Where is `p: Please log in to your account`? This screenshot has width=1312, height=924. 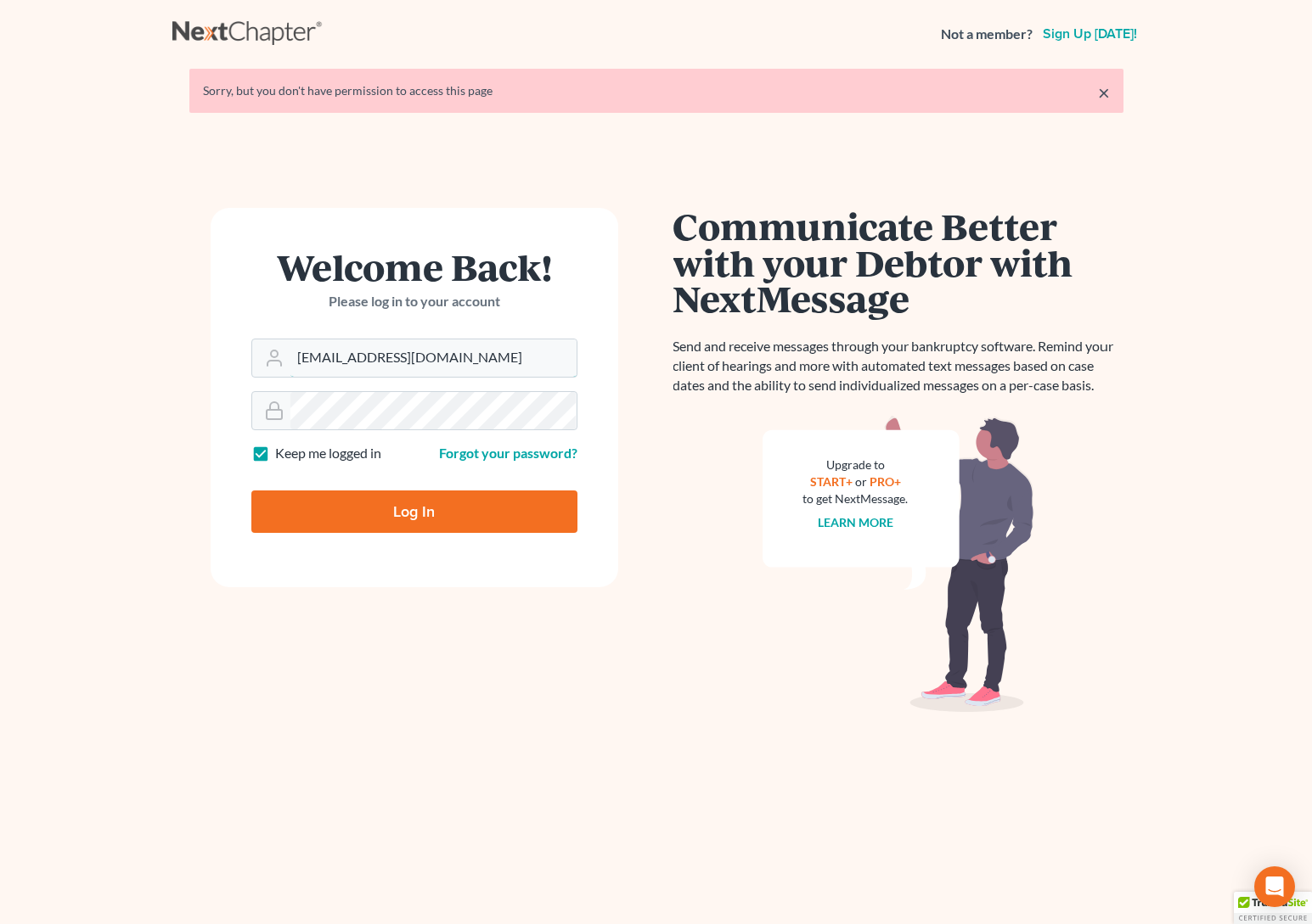
p: Please log in to your account is located at coordinates (414, 301).